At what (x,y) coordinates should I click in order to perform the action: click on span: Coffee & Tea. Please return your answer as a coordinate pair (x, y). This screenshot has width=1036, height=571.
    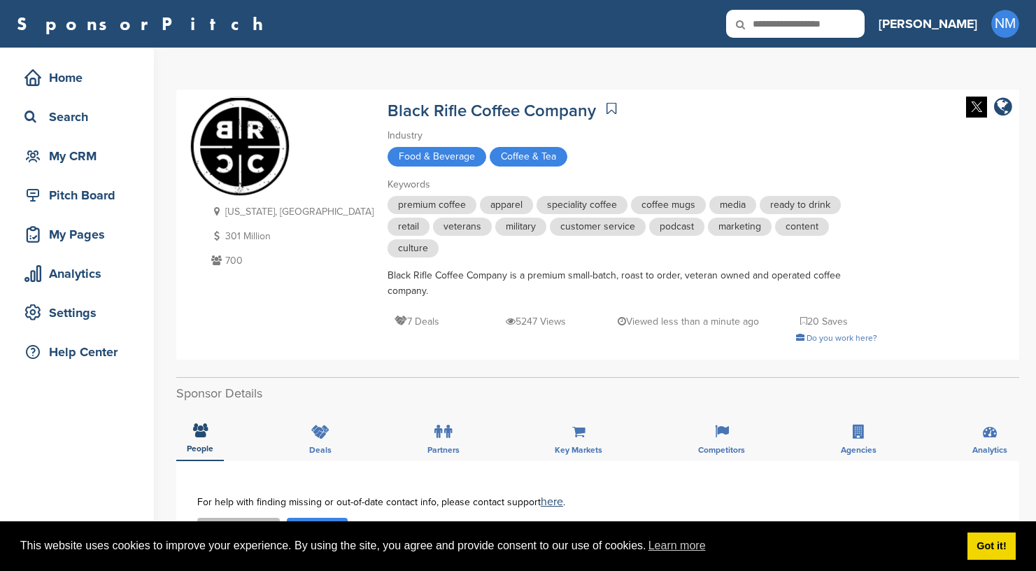
    Looking at the image, I should click on (528, 157).